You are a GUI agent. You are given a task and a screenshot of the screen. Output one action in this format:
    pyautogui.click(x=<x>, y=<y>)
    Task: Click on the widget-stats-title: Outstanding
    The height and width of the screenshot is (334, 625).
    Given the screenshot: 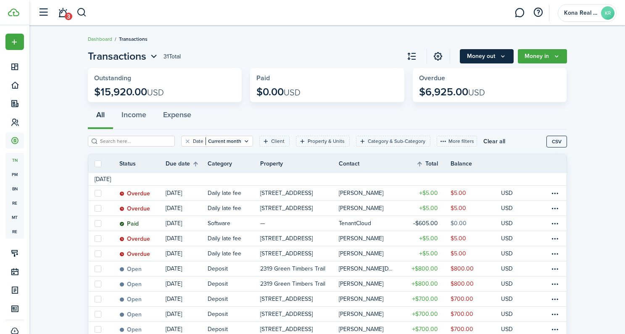 What is the action you would take?
    pyautogui.click(x=165, y=78)
    